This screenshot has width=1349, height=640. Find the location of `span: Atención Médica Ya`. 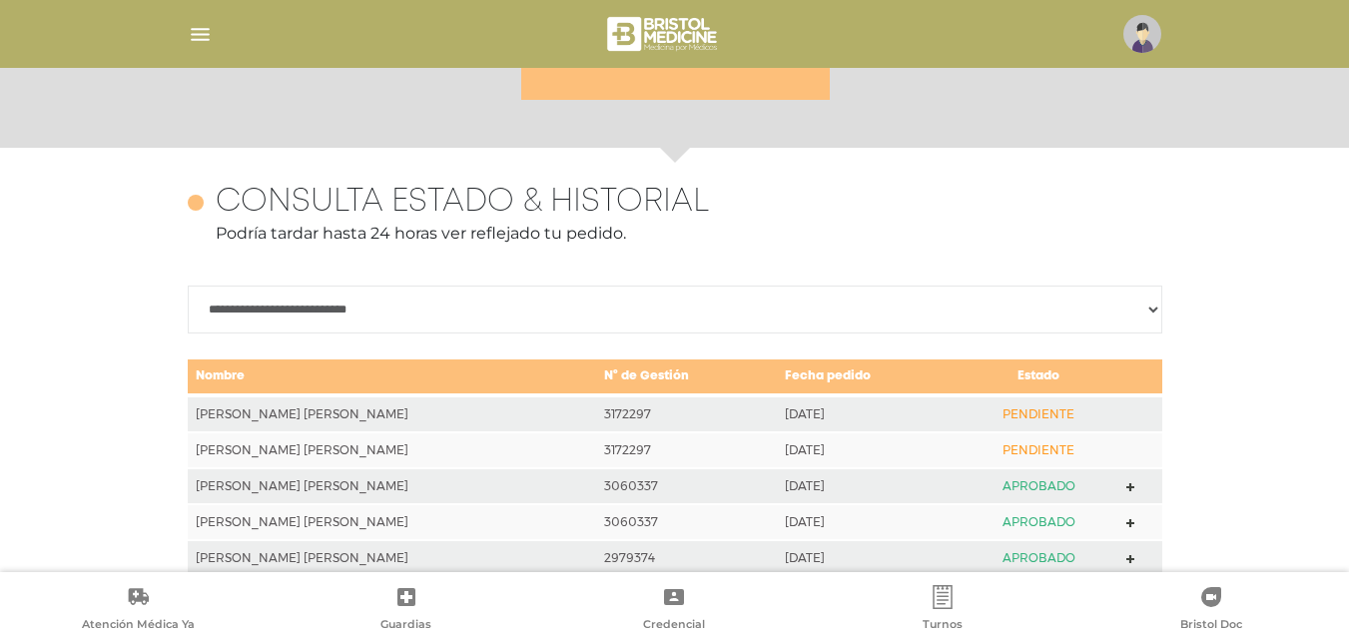

span: Atención Médica Ya is located at coordinates (138, 626).